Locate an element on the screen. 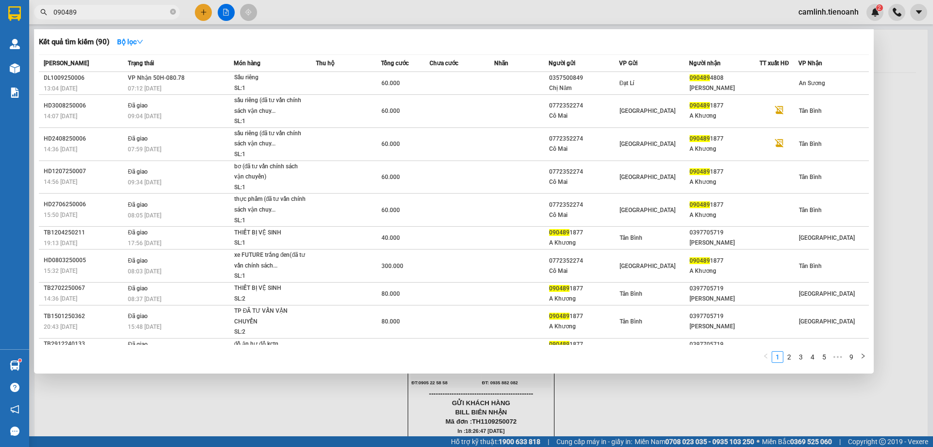 Image resolution: width=933 pixels, height=447 pixels. div: TB1204250211 is located at coordinates (84, 232).